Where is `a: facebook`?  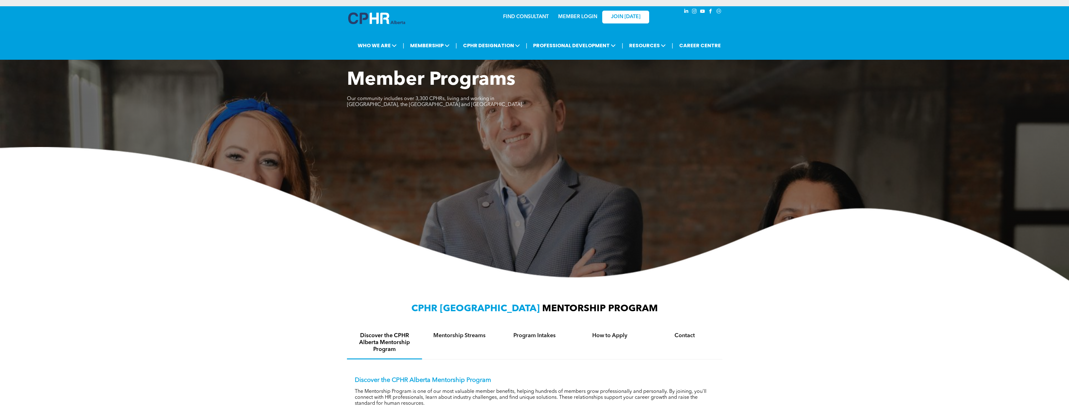
a: facebook is located at coordinates (711, 12).